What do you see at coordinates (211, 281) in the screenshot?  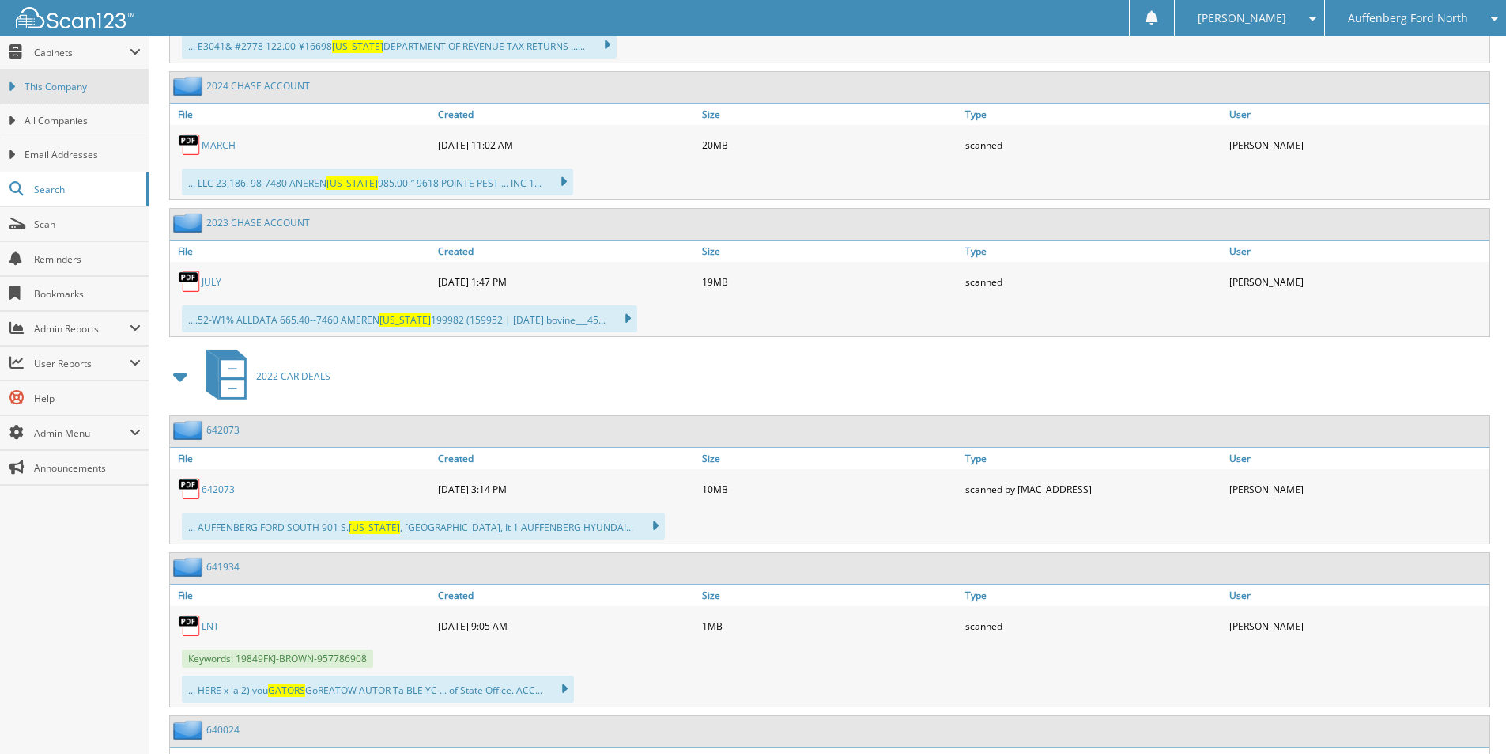 I see `a: JULY` at bounding box center [211, 281].